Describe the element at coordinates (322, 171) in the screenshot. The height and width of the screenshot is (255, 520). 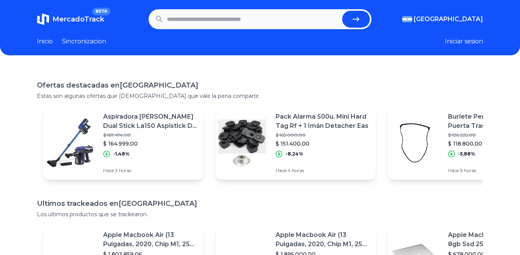
I see `p: Hace 4 horas` at that location.